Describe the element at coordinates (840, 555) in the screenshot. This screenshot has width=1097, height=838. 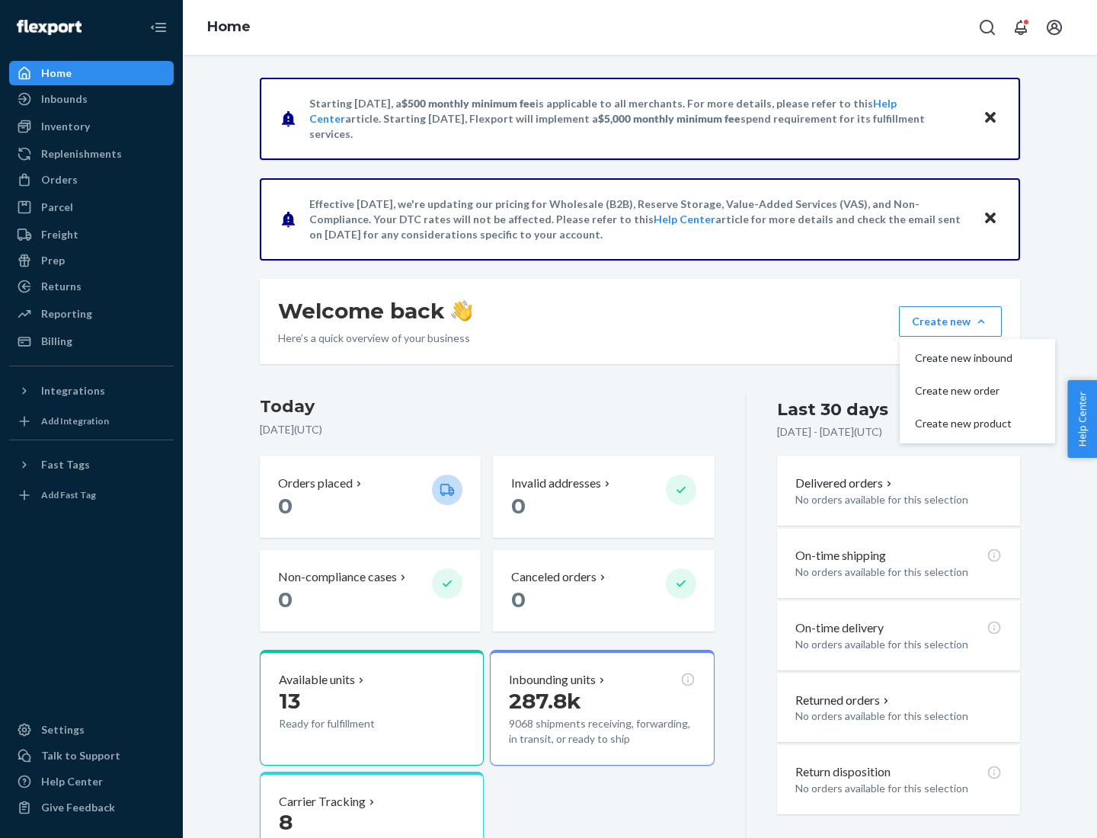
I see `p: On-time shipping` at that location.